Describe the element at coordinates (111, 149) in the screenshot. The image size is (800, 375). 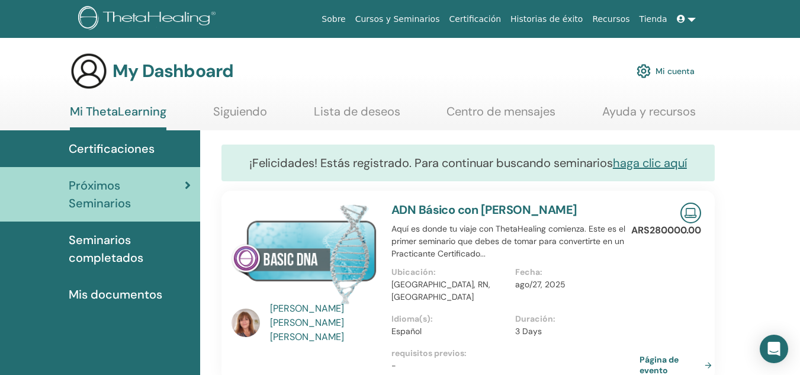
I see `span: Certificaciones` at that location.